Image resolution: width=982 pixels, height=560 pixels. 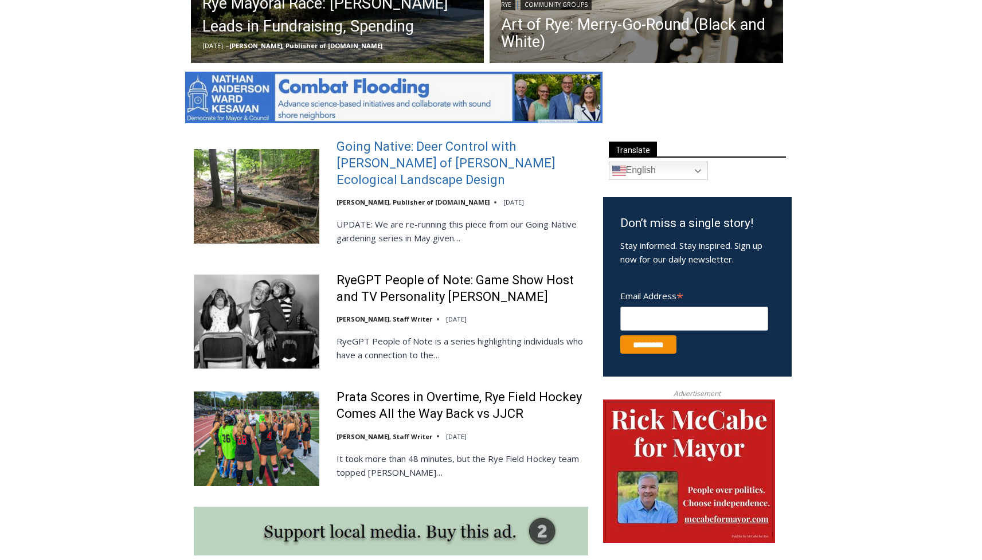 What do you see at coordinates (391, 531) in the screenshot?
I see `a: support local media, buy this ad` at bounding box center [391, 531].